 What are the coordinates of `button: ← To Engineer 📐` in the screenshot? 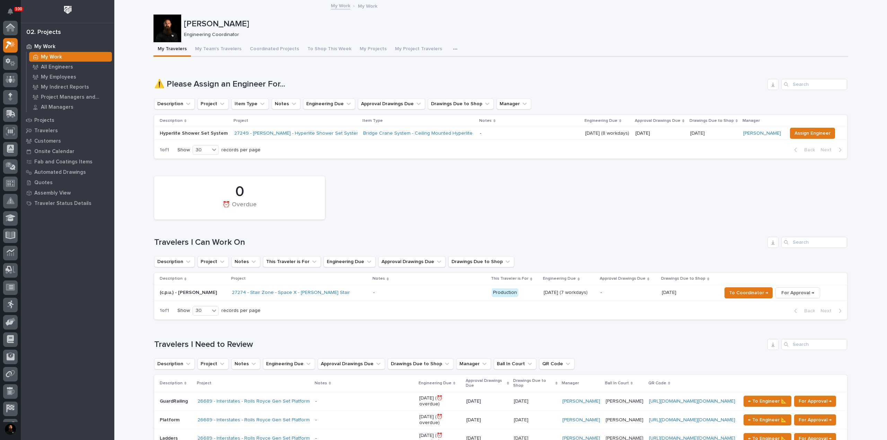 It's located at (767, 401).